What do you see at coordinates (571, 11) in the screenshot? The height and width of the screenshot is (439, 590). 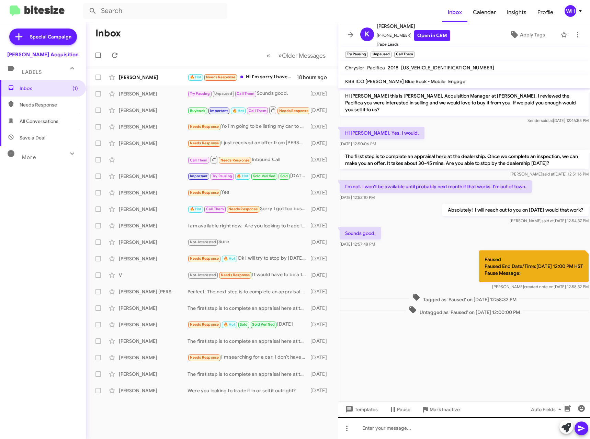 I see `div: WH` at bounding box center [571, 11].